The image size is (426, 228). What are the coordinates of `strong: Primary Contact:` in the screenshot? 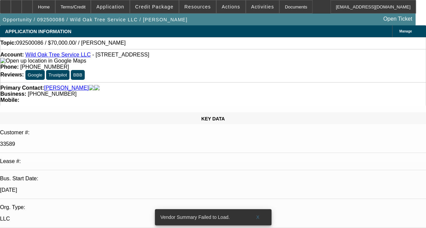 It's located at (22, 88).